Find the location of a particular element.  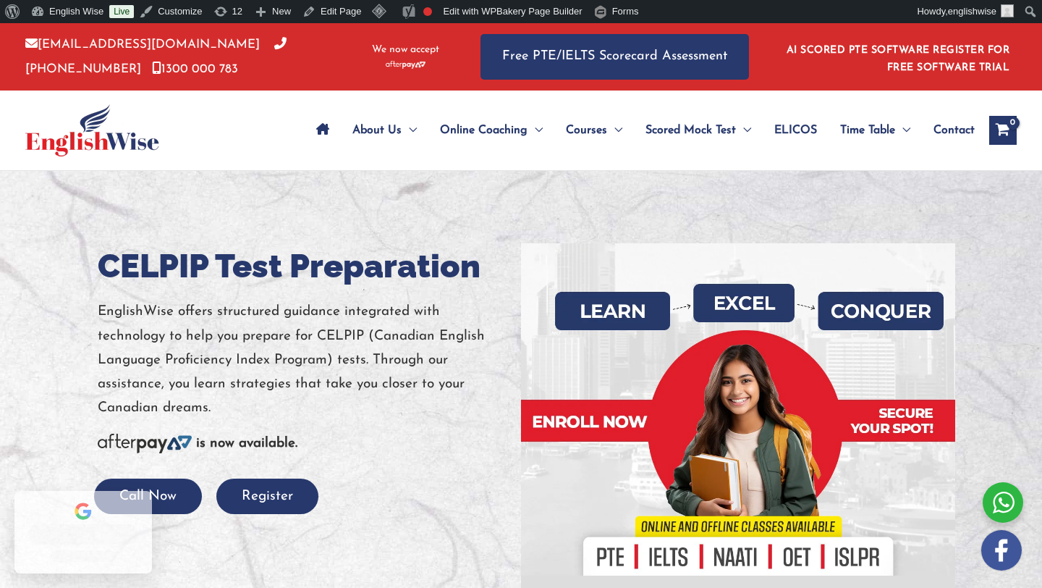

a: About UsMenu Toggle is located at coordinates (384, 130).